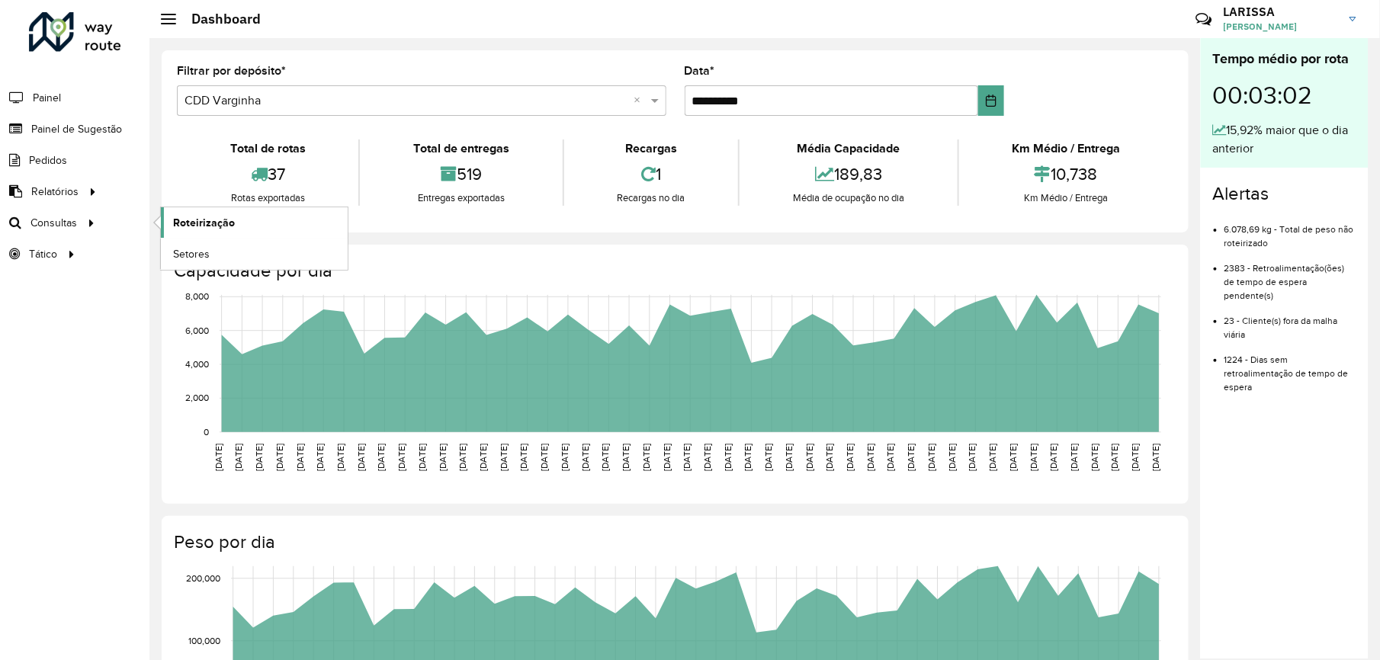 The width and height of the screenshot is (1380, 660). Describe the element at coordinates (254, 223) in the screenshot. I see `a: Roteirização` at that location.